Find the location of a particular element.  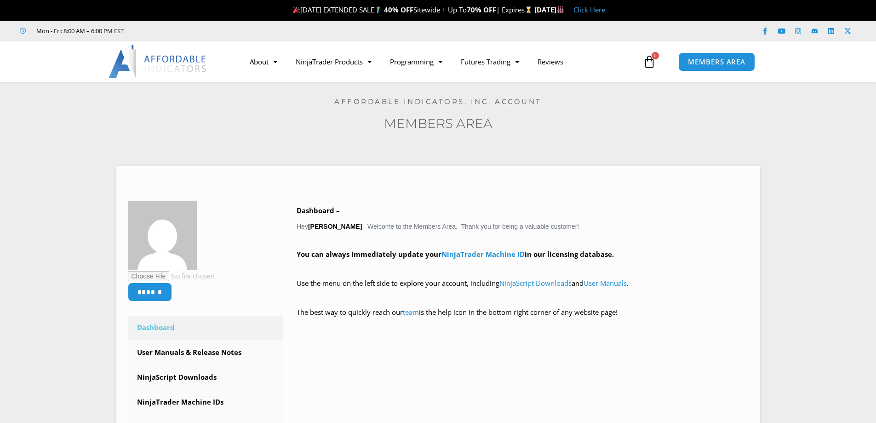

a: User Manuals is located at coordinates (605, 283).